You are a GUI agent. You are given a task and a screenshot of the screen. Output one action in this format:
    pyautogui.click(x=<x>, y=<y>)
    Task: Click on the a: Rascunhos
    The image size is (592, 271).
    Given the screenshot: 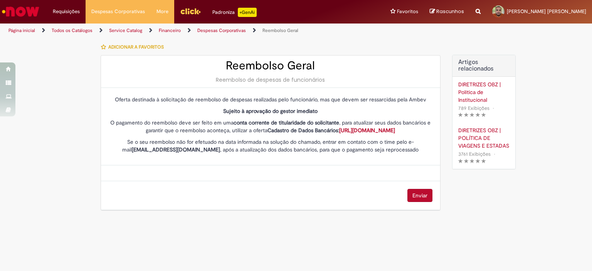 What is the action you would take?
    pyautogui.click(x=446, y=12)
    